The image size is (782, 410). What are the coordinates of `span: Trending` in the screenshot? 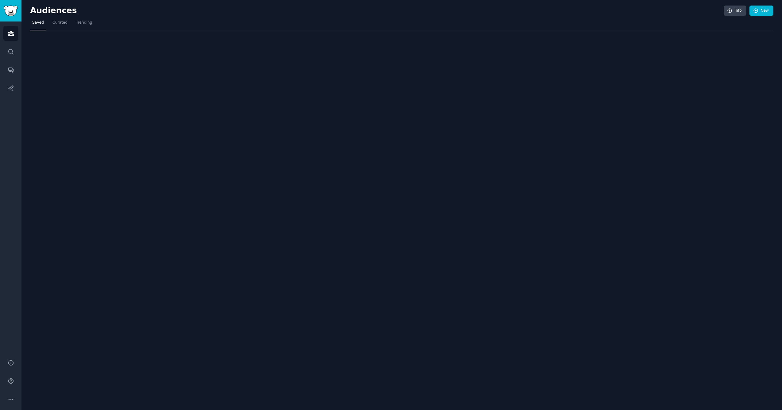 It's located at (84, 23).